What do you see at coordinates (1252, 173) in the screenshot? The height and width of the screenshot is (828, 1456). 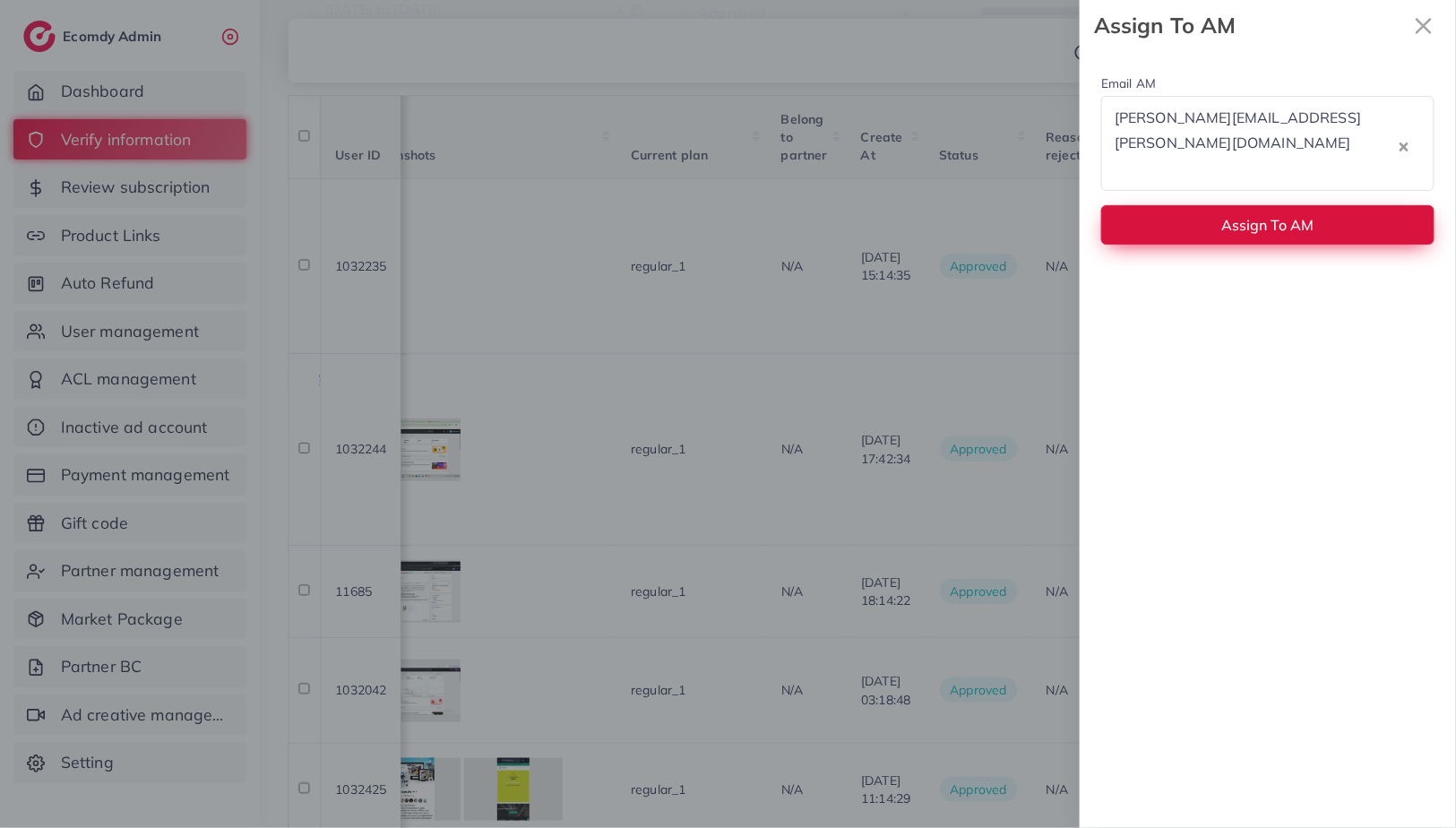 I see `input: Search for option` at bounding box center [1252, 173].